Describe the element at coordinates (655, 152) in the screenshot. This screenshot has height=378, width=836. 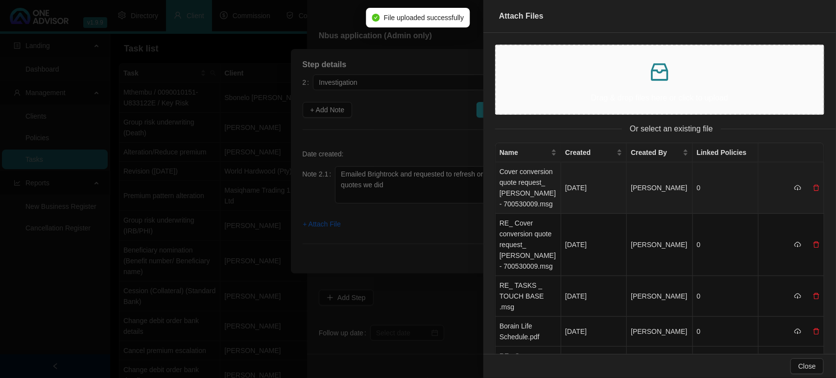
I see `span: Created By` at that location.